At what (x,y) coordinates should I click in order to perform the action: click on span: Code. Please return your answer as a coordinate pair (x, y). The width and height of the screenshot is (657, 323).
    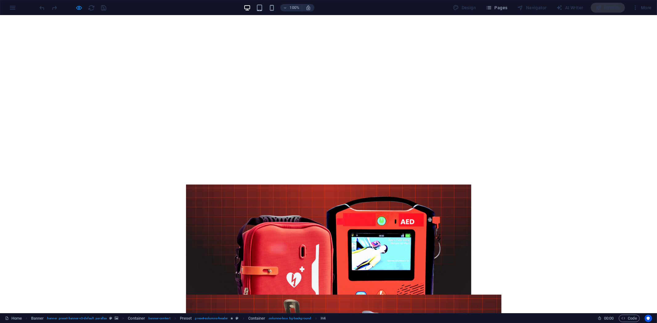
    Looking at the image, I should click on (629, 319).